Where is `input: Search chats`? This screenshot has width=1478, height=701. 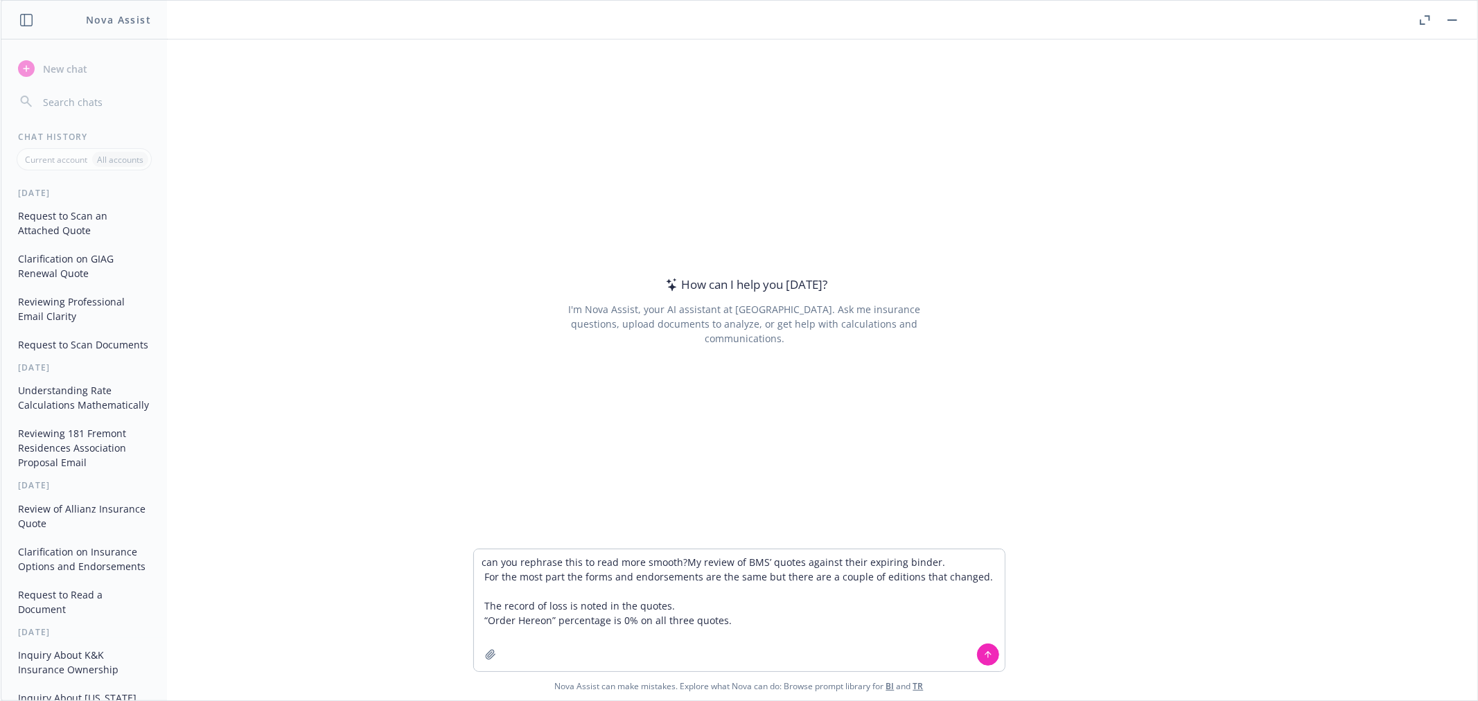
input: Search chats is located at coordinates (95, 102).